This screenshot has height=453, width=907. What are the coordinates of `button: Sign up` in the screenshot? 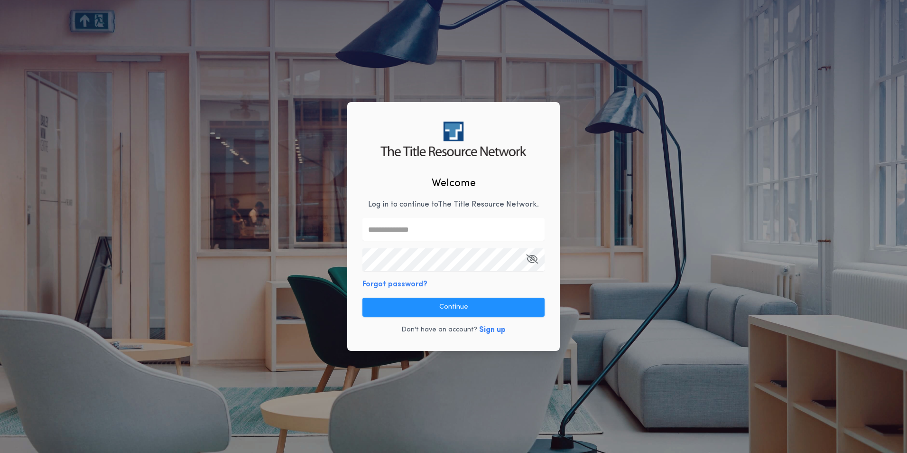 It's located at (493, 330).